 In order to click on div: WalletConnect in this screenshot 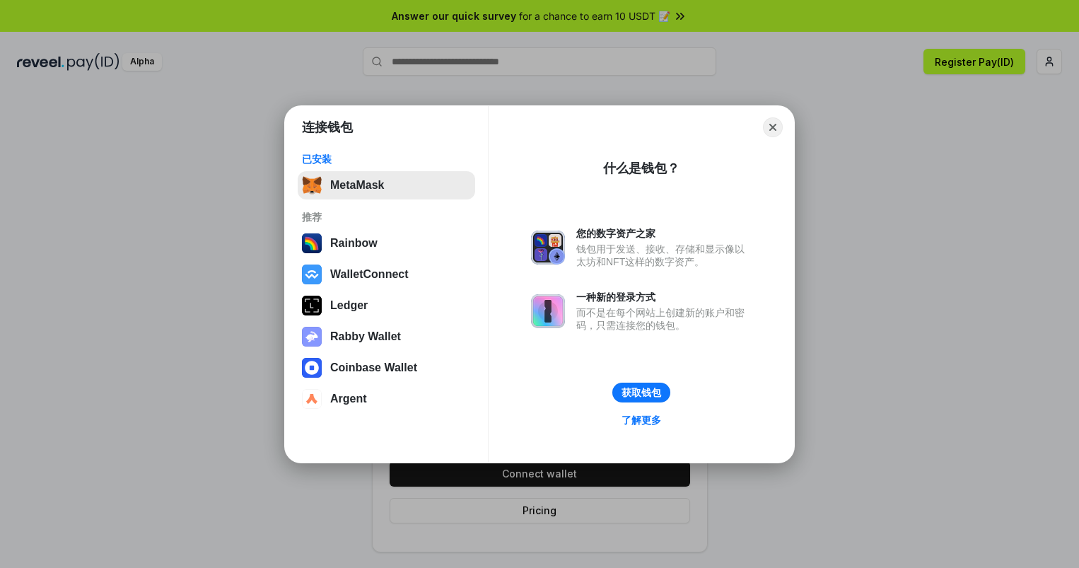, I will do `click(369, 274)`.